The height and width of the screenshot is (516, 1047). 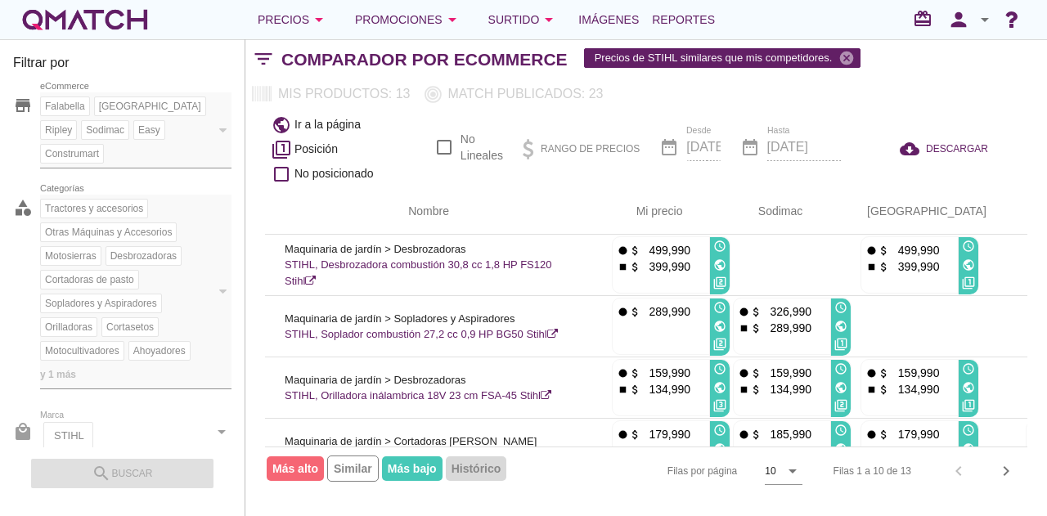 I want to click on span: Sodimac, so click(x=105, y=130).